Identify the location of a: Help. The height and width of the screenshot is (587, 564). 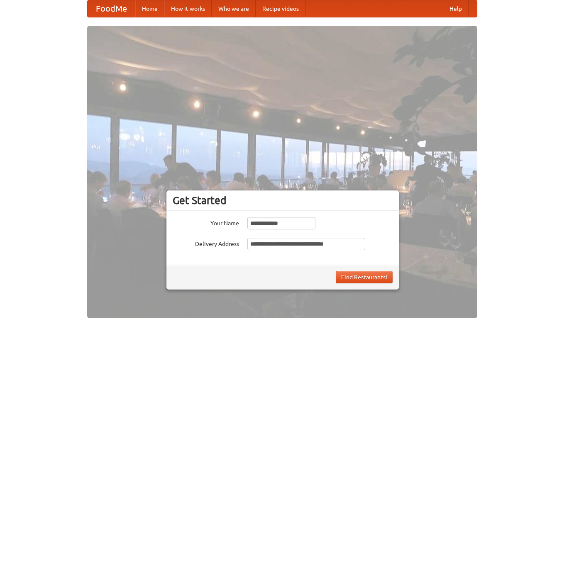
(455, 9).